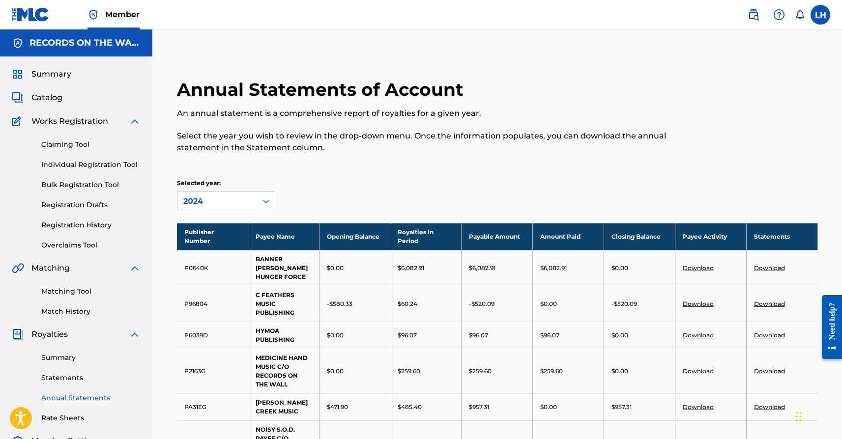 Image resolution: width=842 pixels, height=439 pixels. I want to click on a: Statements, so click(91, 378).